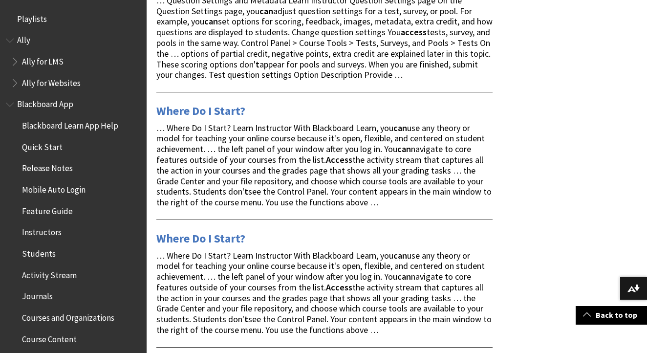 The image size is (647, 353). Describe the element at coordinates (23, 39) in the screenshot. I see `span: Ally` at that location.